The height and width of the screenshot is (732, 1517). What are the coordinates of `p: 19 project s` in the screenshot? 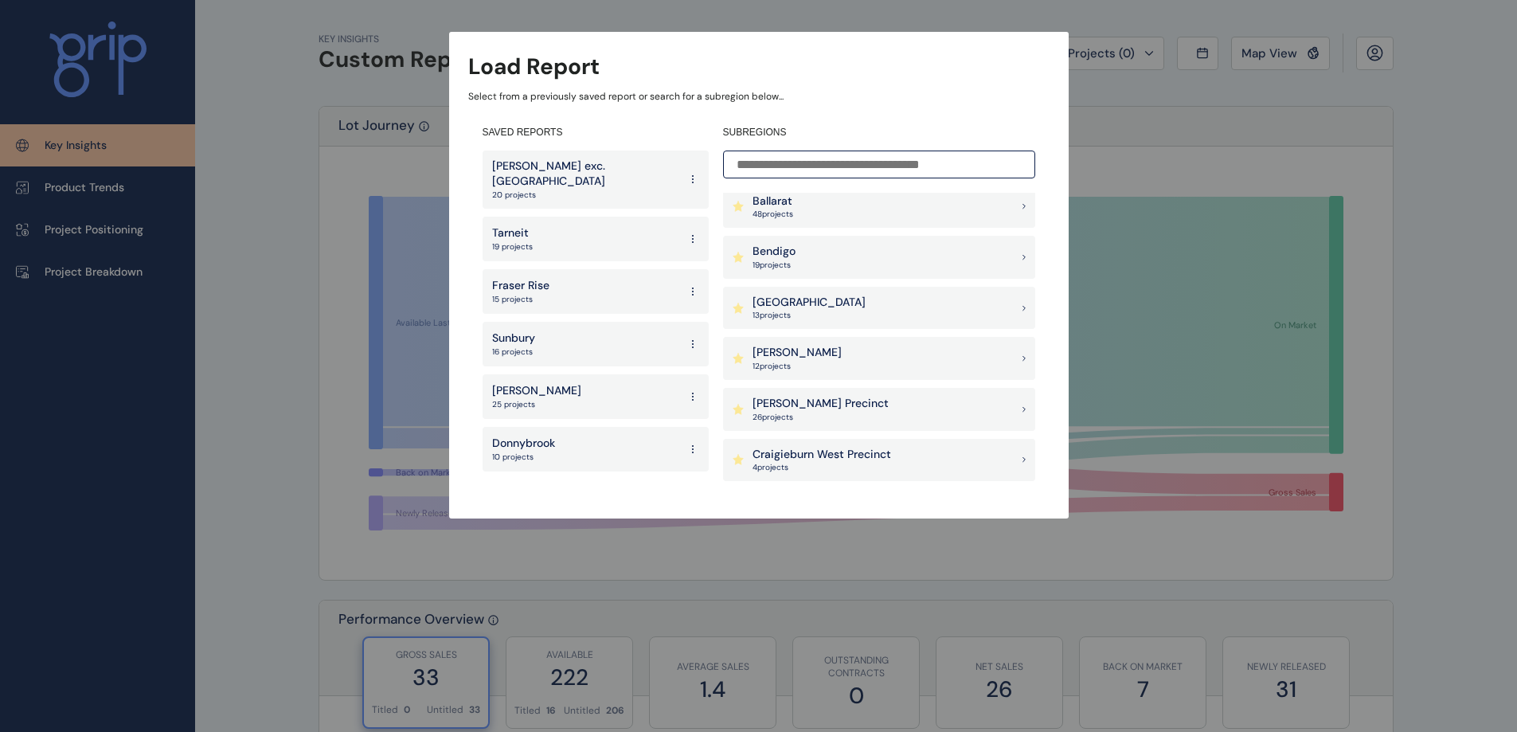 It's located at (774, 265).